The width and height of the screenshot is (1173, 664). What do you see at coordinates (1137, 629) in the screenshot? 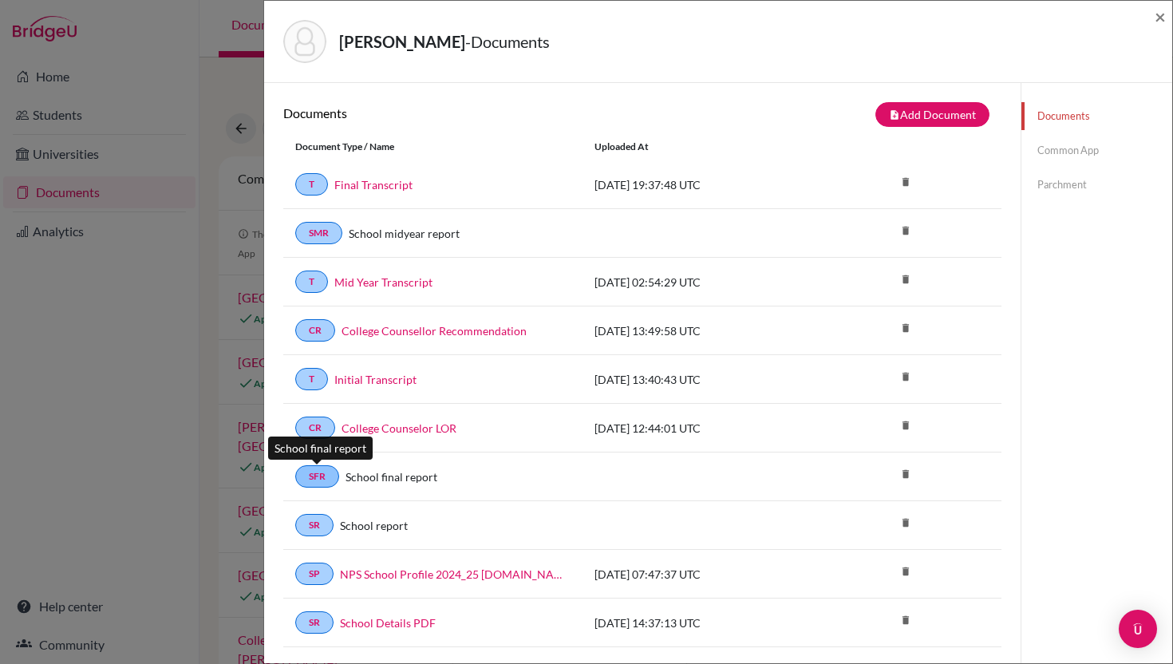
I see `div: Open Intercom Messenger` at bounding box center [1137, 629].